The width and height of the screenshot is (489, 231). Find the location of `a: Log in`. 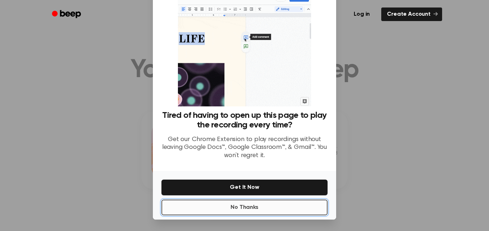

a: Log in is located at coordinates (361, 14).